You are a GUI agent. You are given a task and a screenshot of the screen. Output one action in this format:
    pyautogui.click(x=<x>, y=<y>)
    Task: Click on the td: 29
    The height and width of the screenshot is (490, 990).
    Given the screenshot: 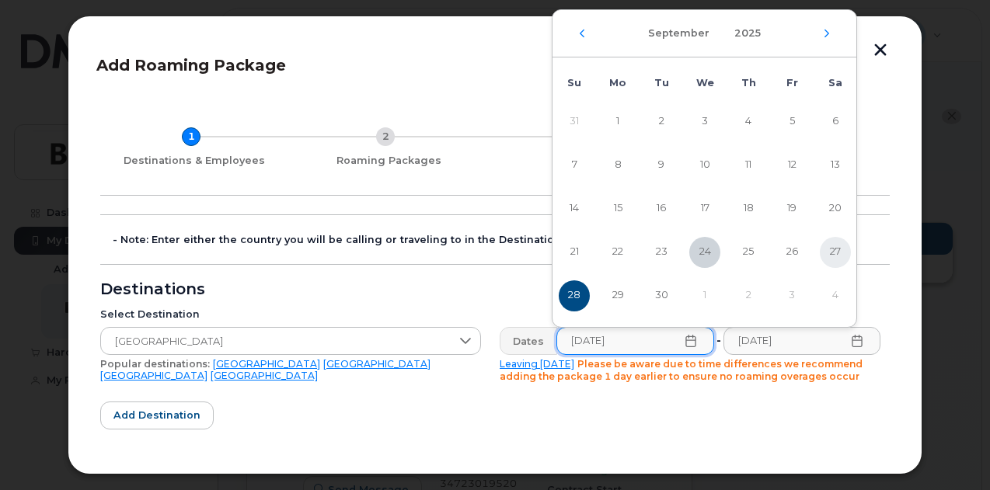 What is the action you would take?
    pyautogui.click(x=618, y=296)
    